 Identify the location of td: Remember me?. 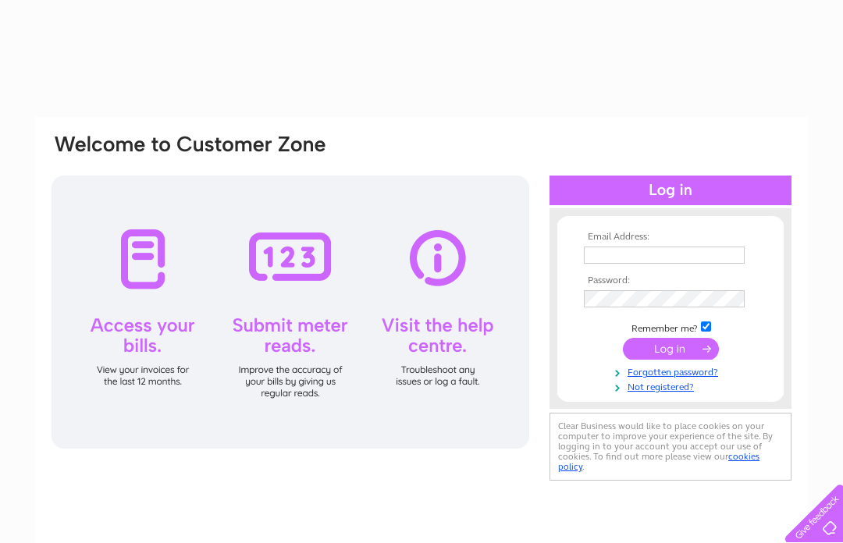
(671, 327).